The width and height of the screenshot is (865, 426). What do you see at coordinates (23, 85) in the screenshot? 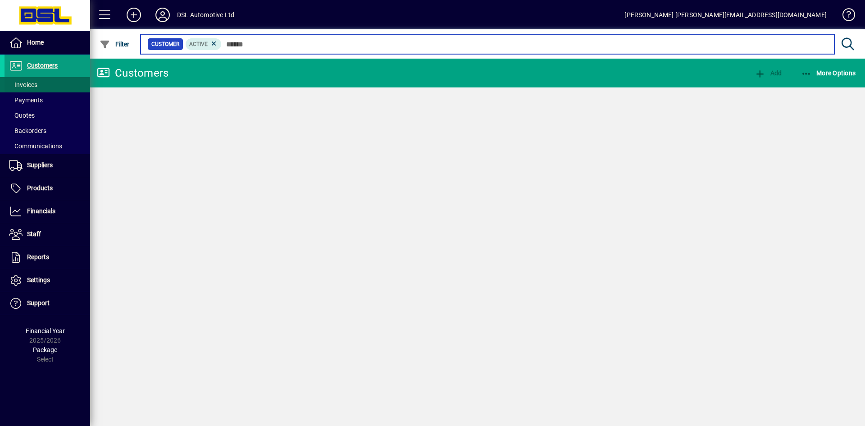
I see `span: Invoices` at bounding box center [23, 85].